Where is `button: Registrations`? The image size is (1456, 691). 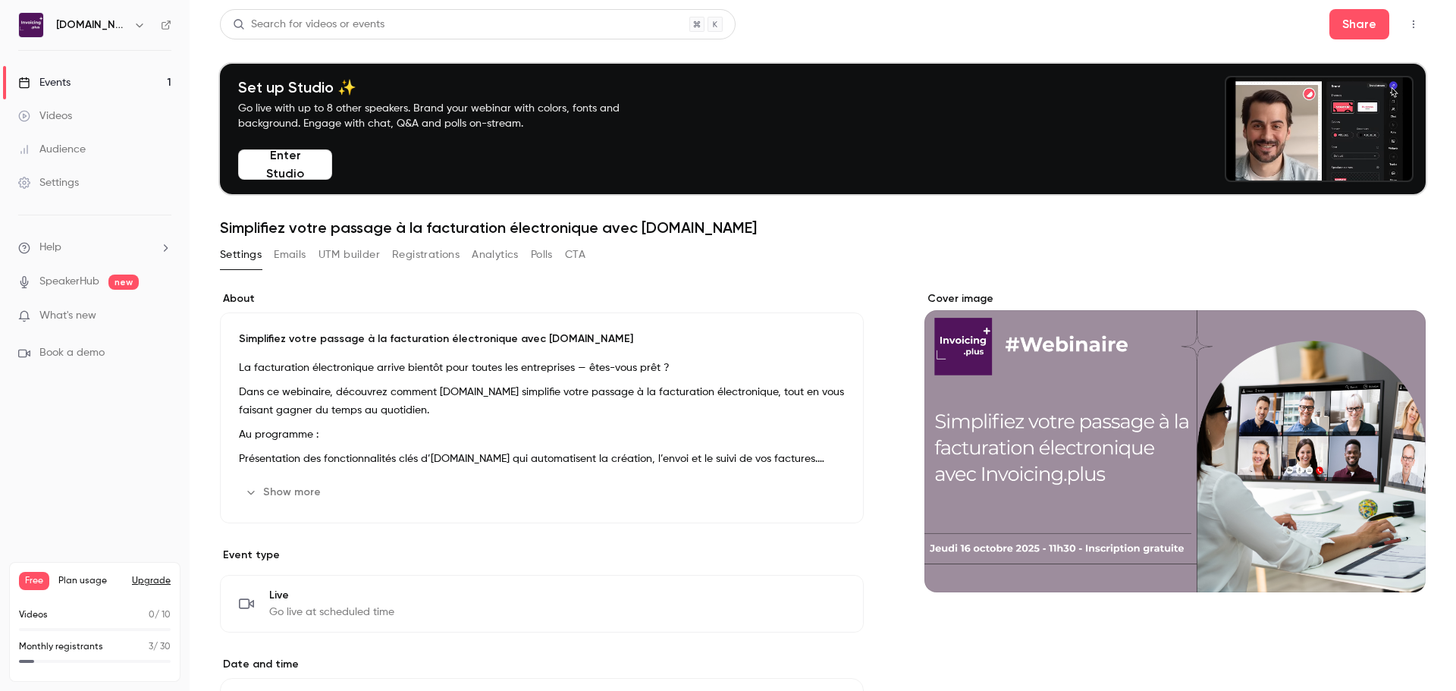 button: Registrations is located at coordinates (425, 255).